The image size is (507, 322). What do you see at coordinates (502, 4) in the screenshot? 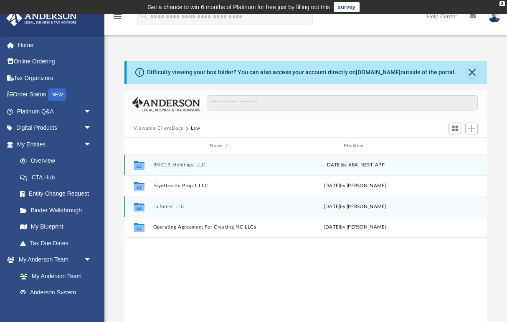
I see `div: close` at bounding box center [502, 4].